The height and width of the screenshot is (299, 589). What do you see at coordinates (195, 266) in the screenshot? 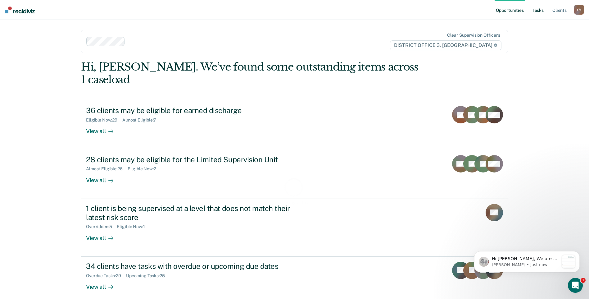
I see `div: 34 clients have tasks with overdue or upcoming due dates` at bounding box center [195, 266].